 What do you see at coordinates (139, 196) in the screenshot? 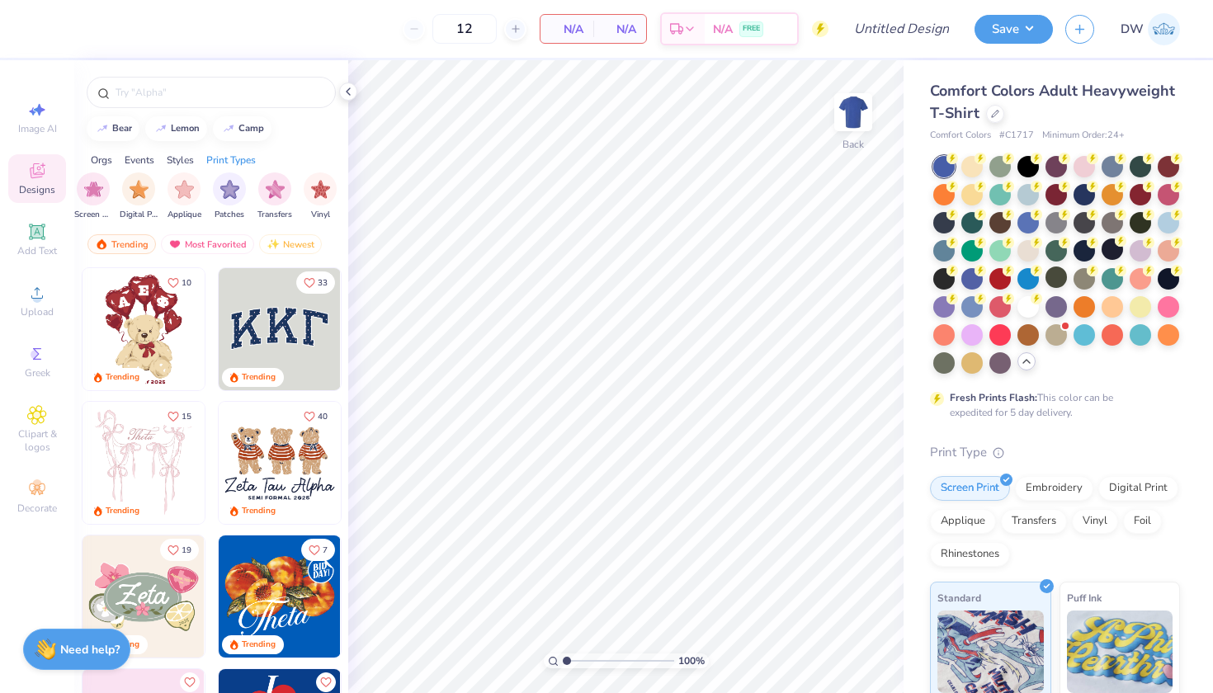
I see `div: filter for Digital Print` at bounding box center [139, 196].